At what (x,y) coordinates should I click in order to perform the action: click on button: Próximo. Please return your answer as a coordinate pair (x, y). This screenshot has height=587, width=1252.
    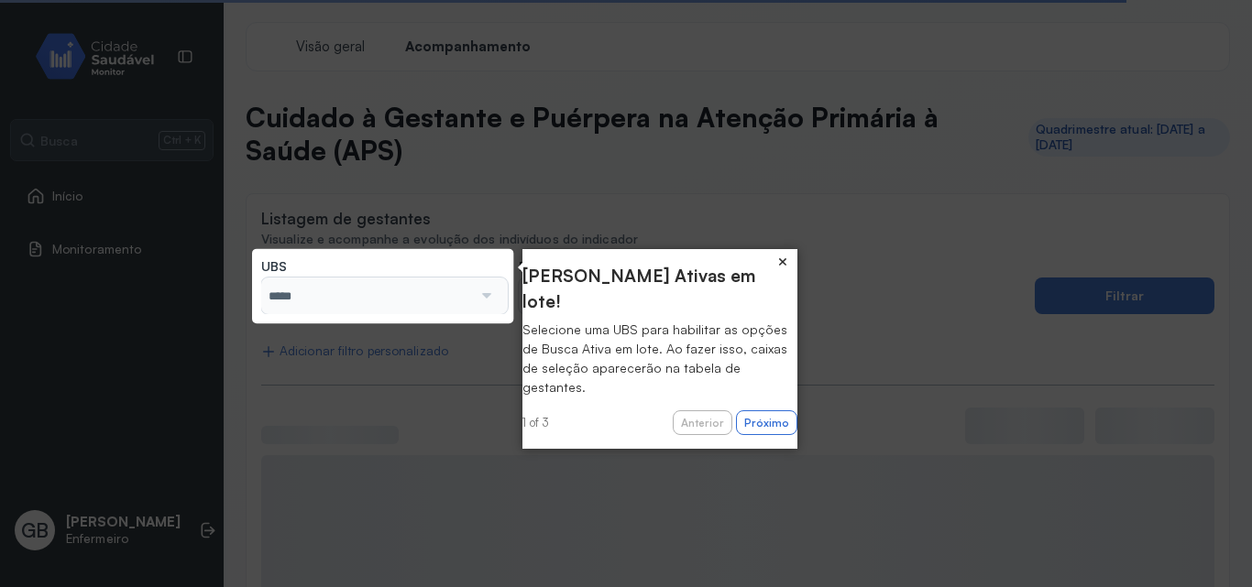
    Looking at the image, I should click on (766, 423).